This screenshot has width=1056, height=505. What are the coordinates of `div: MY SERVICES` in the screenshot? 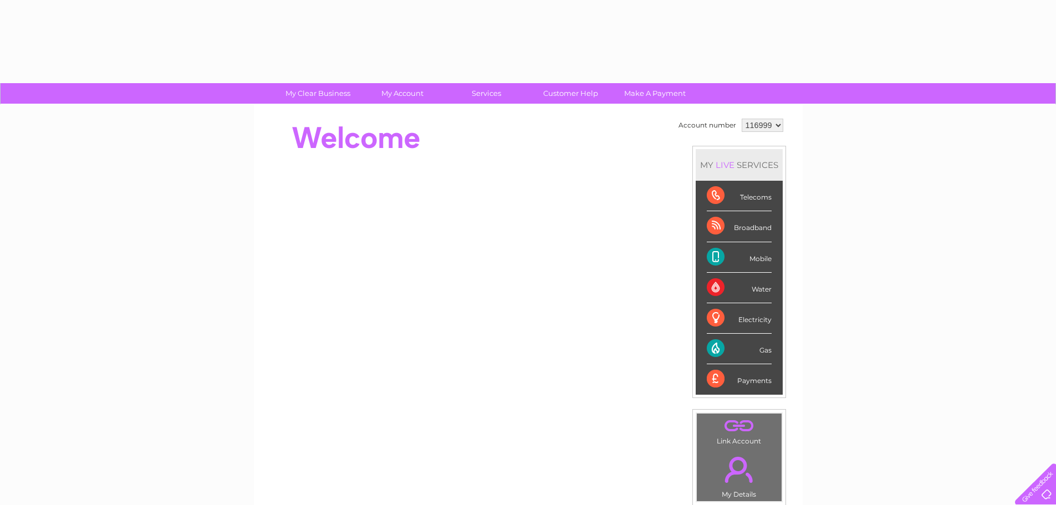 It's located at (739, 165).